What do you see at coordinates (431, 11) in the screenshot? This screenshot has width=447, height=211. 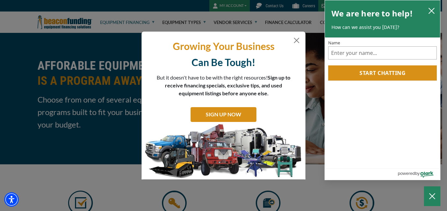 I see `button: close chatbox` at bounding box center [431, 11].